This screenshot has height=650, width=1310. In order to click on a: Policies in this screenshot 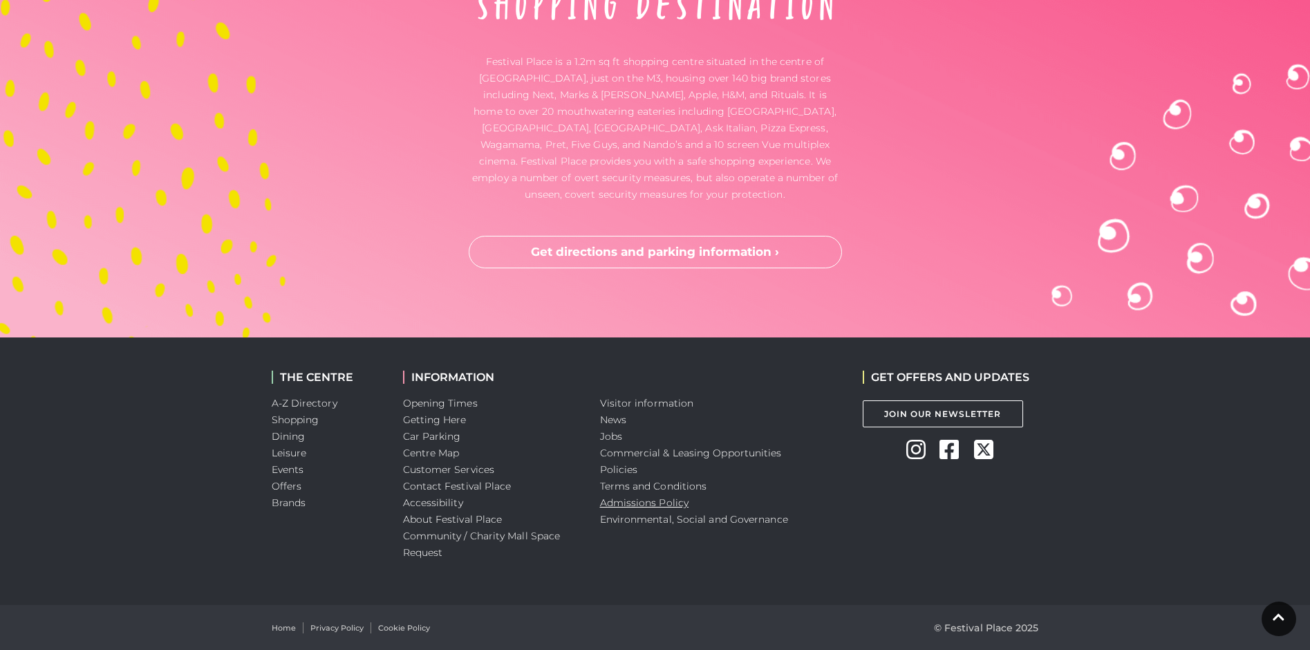, I will do `click(619, 469)`.